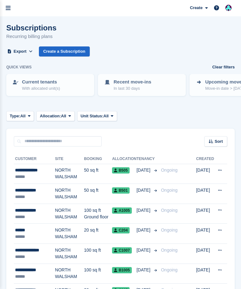  What do you see at coordinates (124, 159) in the screenshot?
I see `th: Allocation` at bounding box center [124, 159].